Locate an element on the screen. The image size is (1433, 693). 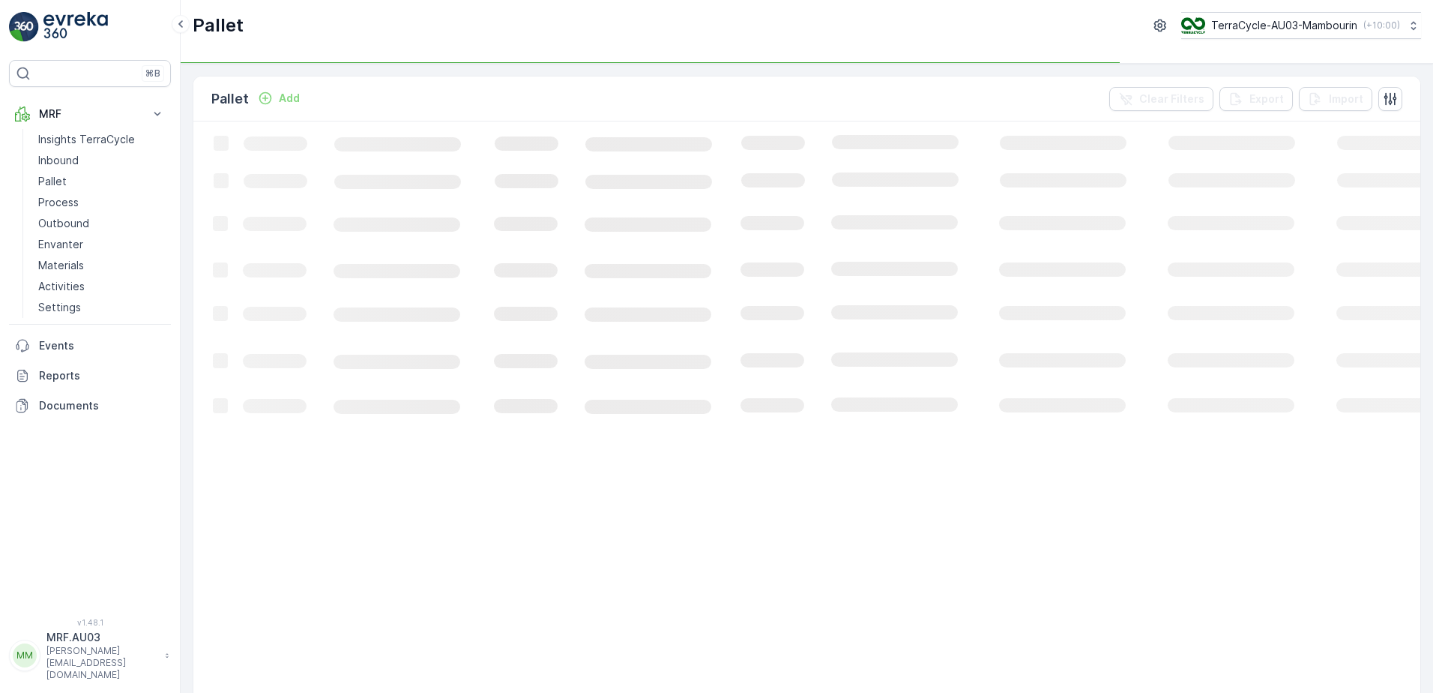
img: logo is located at coordinates (24, 27).